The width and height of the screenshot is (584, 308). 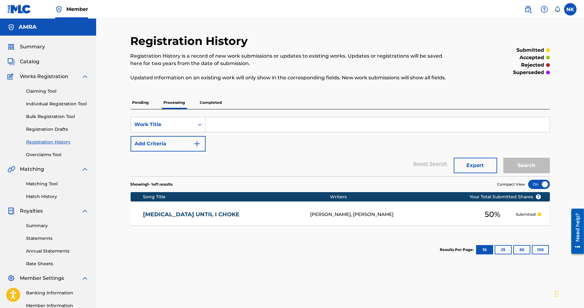 I want to click on p: submitted, so click(x=531, y=50).